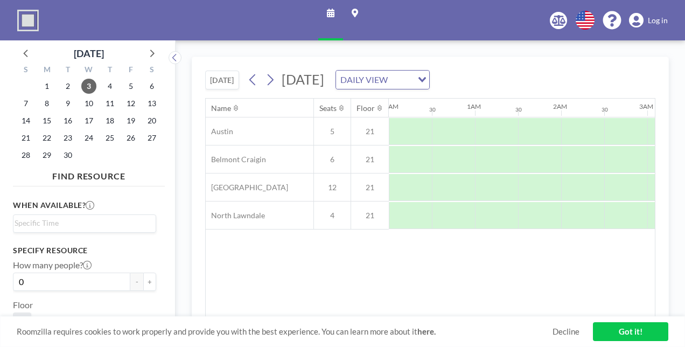 This screenshot has height=347, width=685. Describe the element at coordinates (152, 86) in the screenshot. I see `span: Saturday, September 6, 2025` at that location.